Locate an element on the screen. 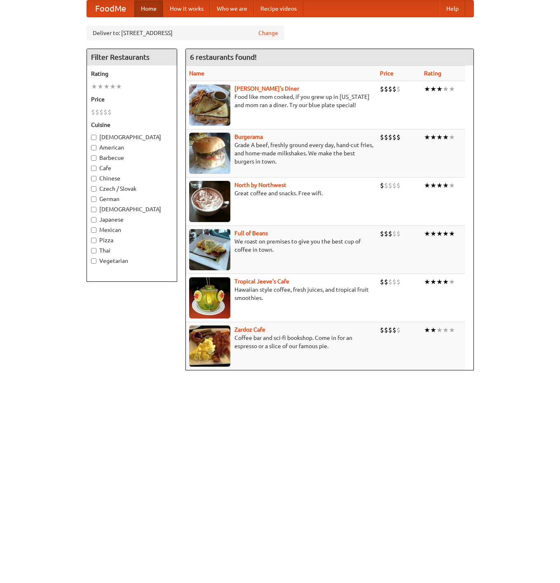 This screenshot has height=583, width=560. label: American is located at coordinates (132, 147).